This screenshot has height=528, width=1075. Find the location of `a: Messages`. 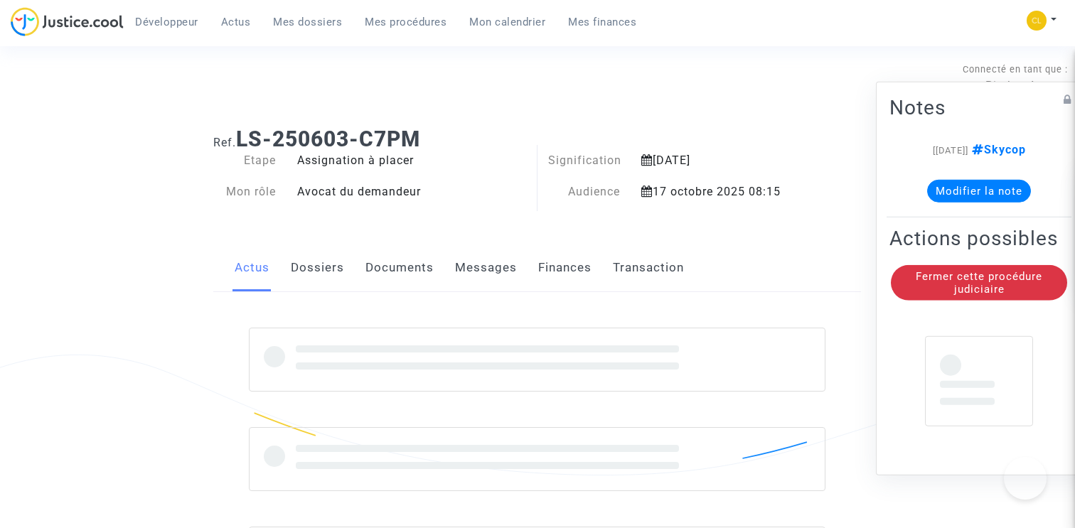

a: Messages is located at coordinates (486, 268).